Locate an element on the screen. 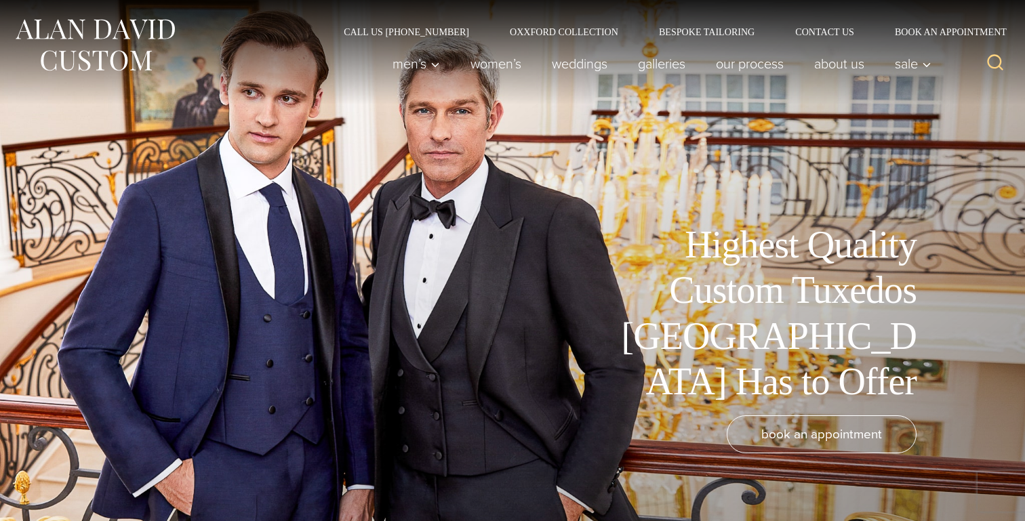 The image size is (1025, 521). a: Oxxford Collection is located at coordinates (564, 32).